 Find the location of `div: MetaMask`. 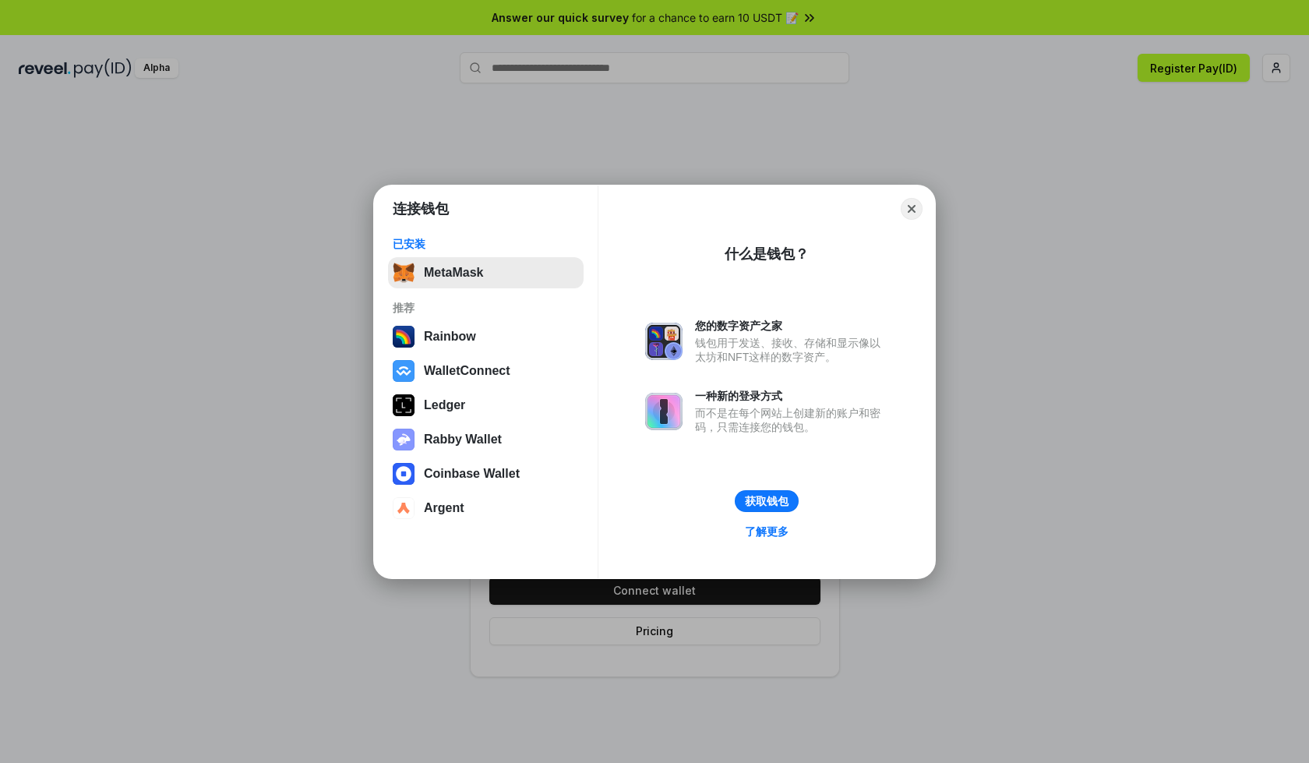

div: MetaMask is located at coordinates (453, 273).